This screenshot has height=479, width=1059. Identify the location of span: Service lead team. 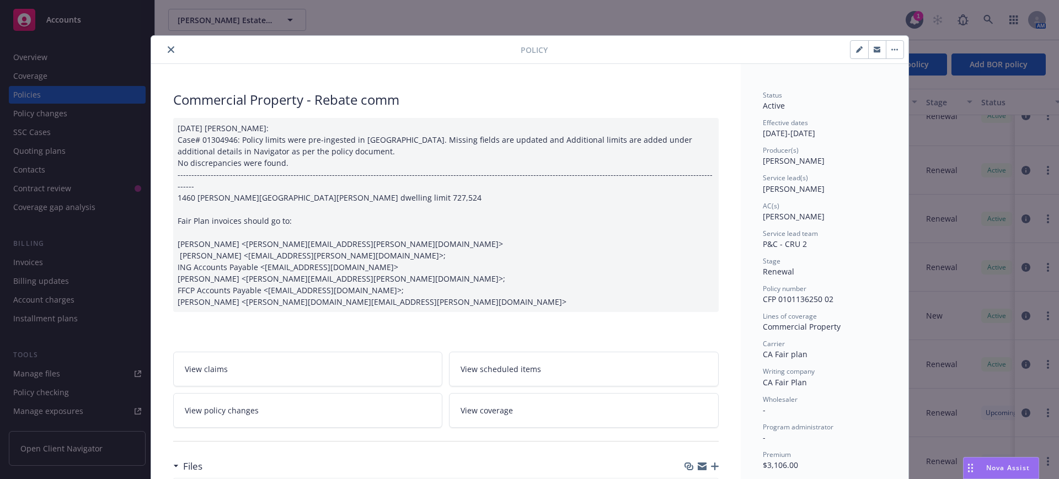
(790, 233).